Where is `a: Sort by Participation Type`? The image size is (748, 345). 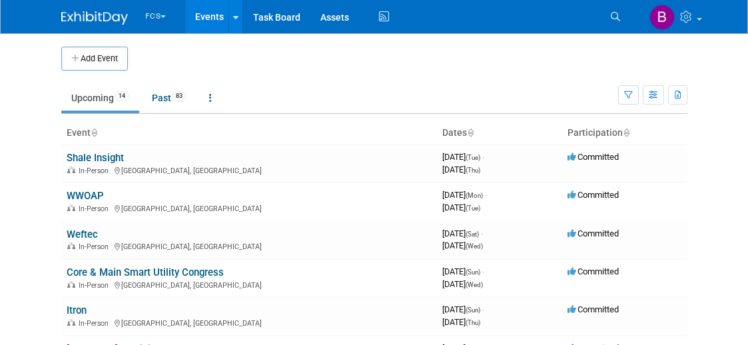 a: Sort by Participation Type is located at coordinates (626, 133).